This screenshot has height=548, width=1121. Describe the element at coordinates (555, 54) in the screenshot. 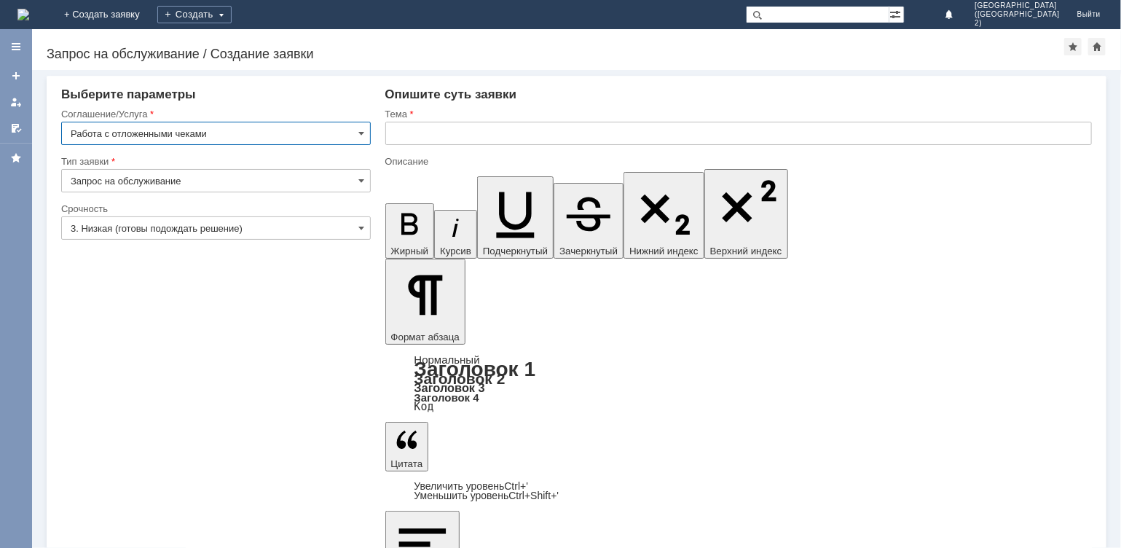

I see `div: Запрос на обслуживание / Создание заявки` at that location.